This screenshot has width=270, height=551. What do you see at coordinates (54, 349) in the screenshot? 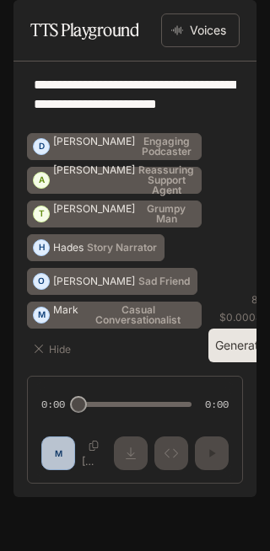
I see `button: Hide` at bounding box center [54, 349].